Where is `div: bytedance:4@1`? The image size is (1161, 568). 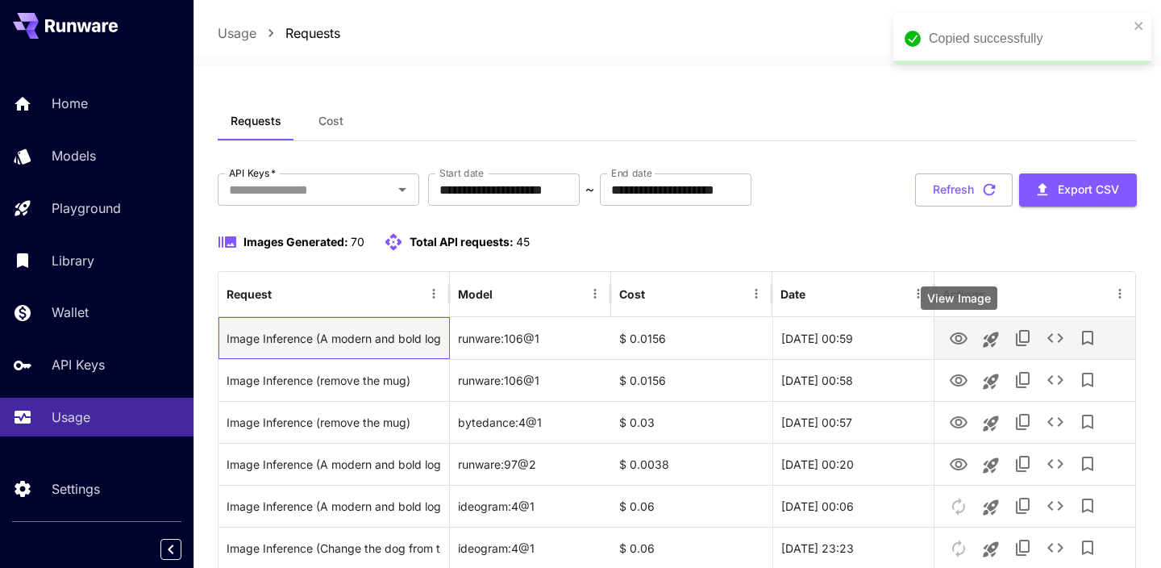
div: bytedance:4@1 is located at coordinates (531, 422).